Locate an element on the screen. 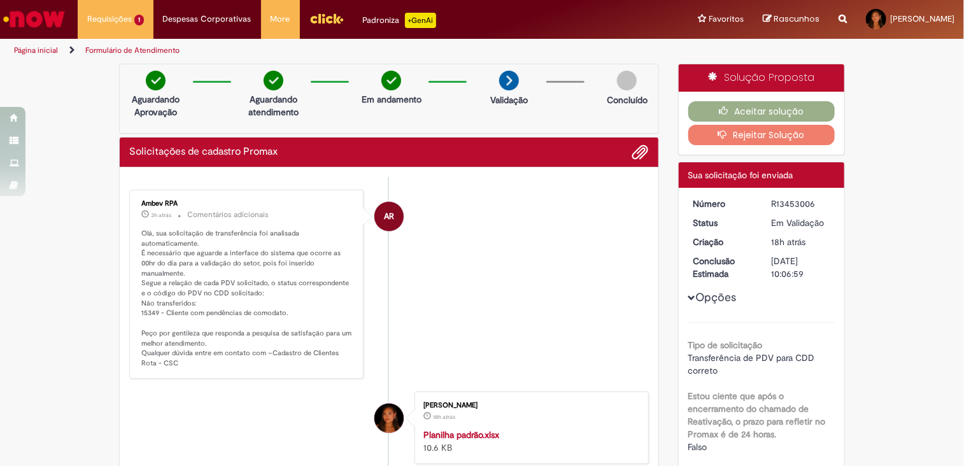 The width and height of the screenshot is (964, 466). img: click_logo_yellow_360x200.png is located at coordinates (327, 18).